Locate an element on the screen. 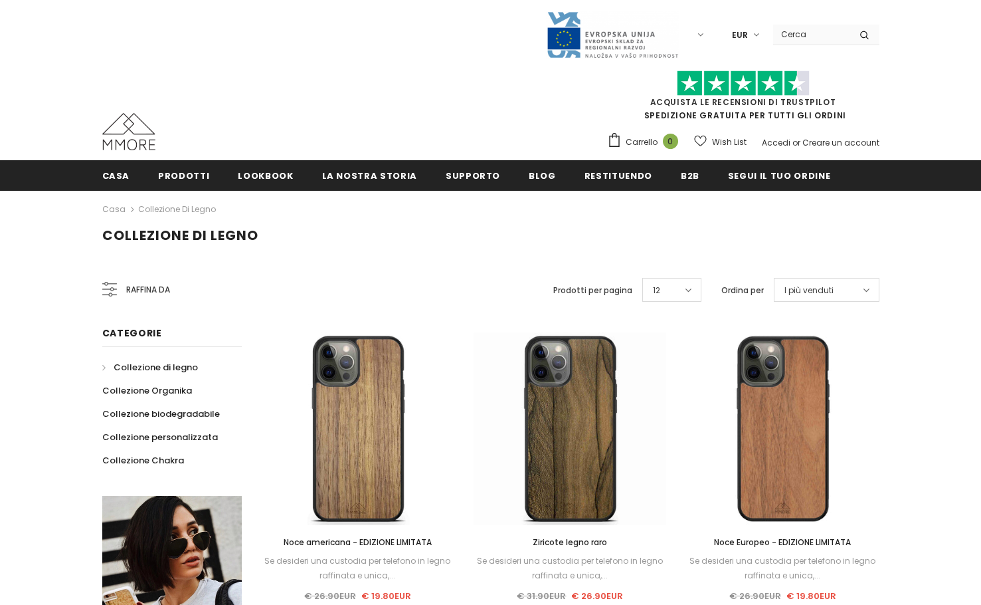 Image resolution: width=981 pixels, height=605 pixels. label: Prodotti per pagina is located at coordinates (593, 290).